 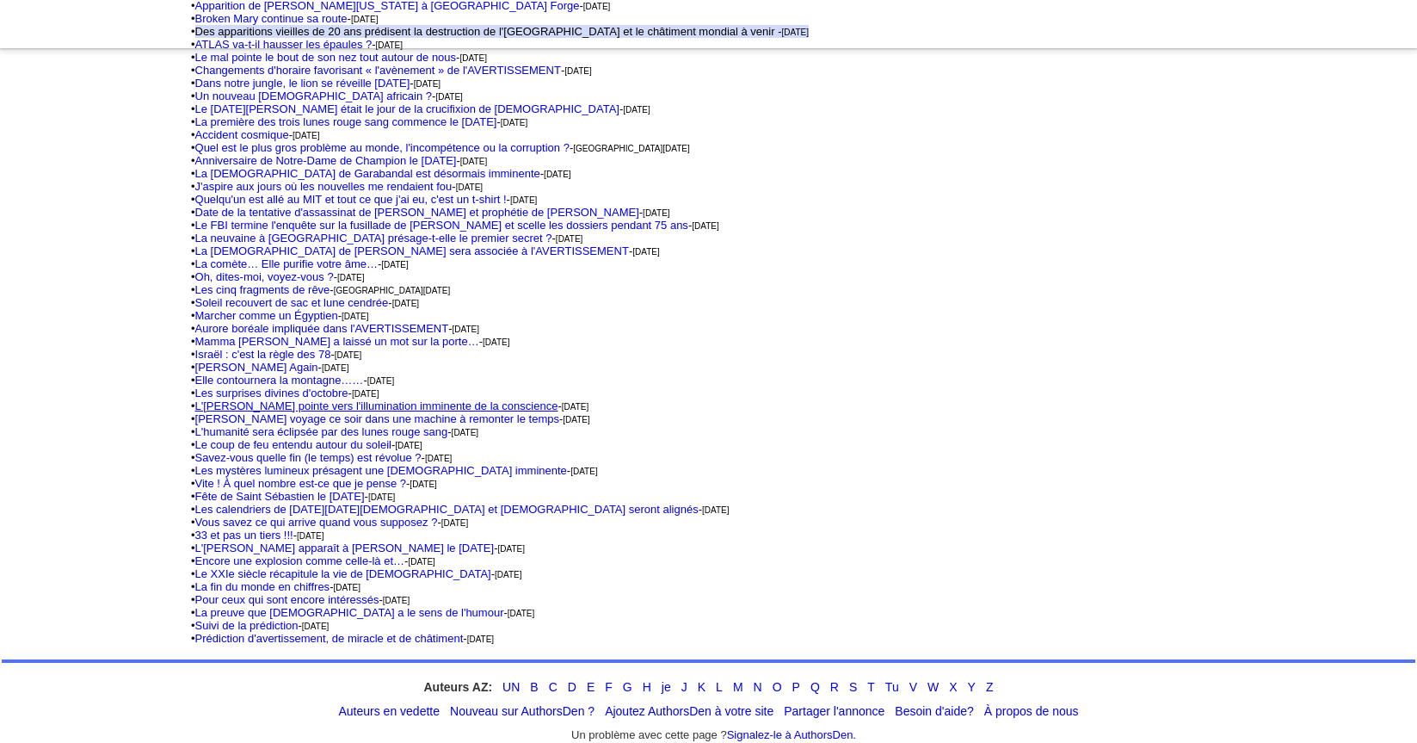 What do you see at coordinates (913, 687) in the screenshot?
I see `a: V` at bounding box center [913, 687].